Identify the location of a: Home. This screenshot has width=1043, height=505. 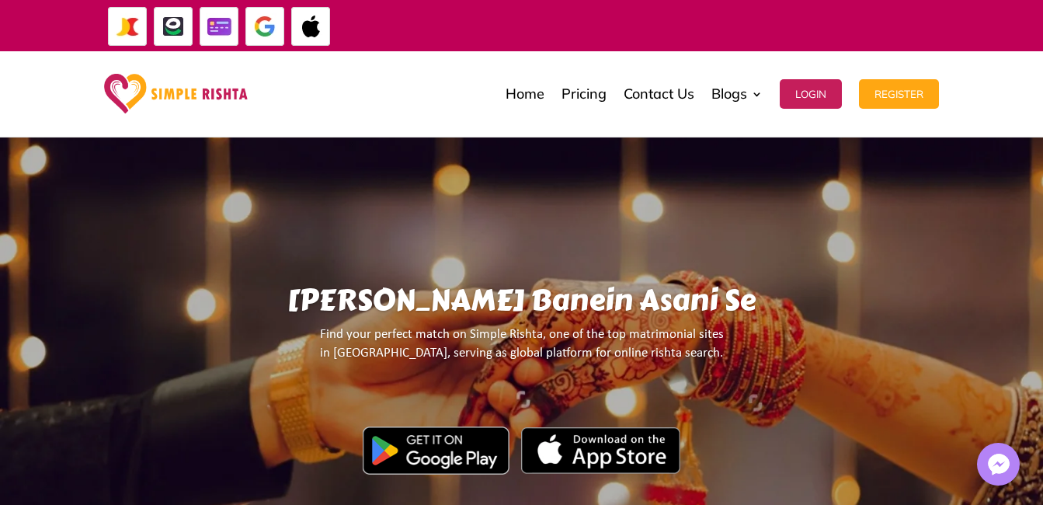
(525, 94).